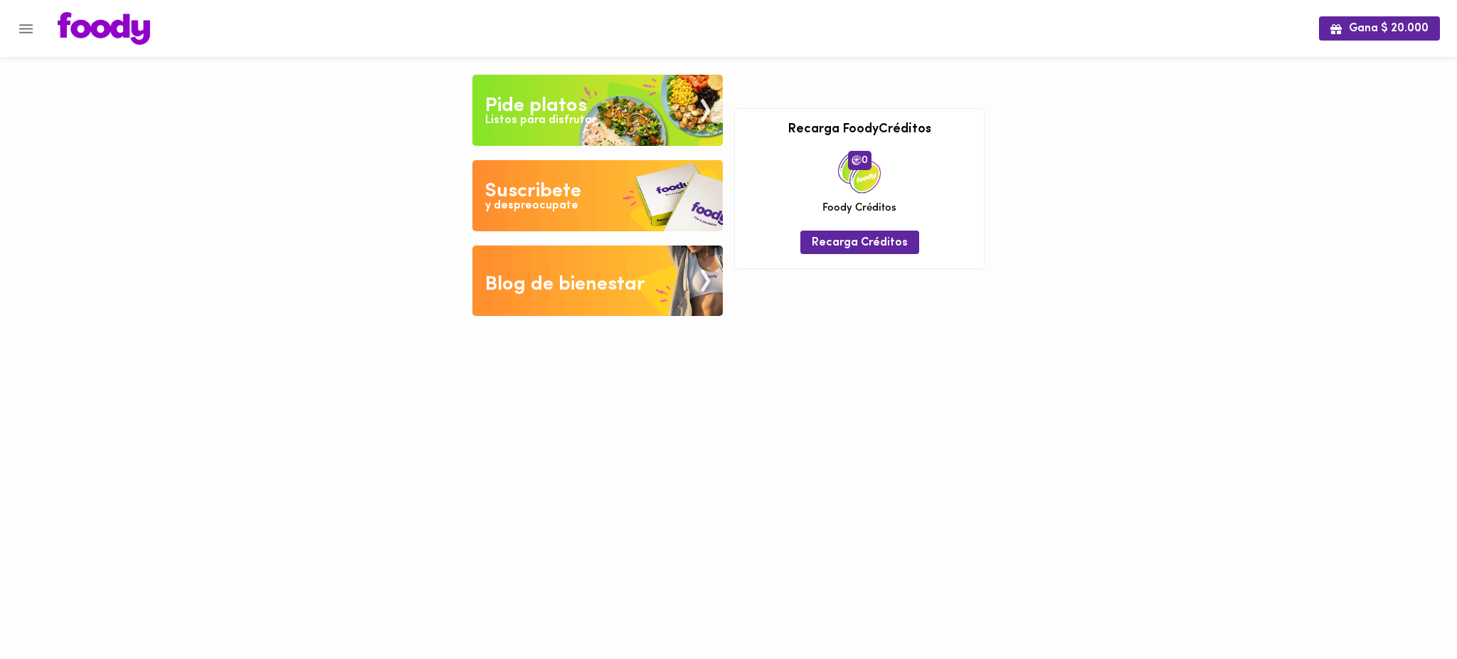 This screenshot has height=659, width=1457. What do you see at coordinates (859, 160) in the screenshot?
I see `span: 0` at bounding box center [859, 160].